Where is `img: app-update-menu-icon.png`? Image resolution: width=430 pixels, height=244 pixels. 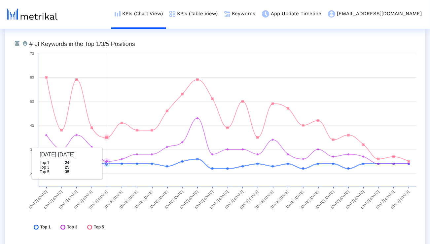
img: app-update-menu-icon.png is located at coordinates (265, 14).